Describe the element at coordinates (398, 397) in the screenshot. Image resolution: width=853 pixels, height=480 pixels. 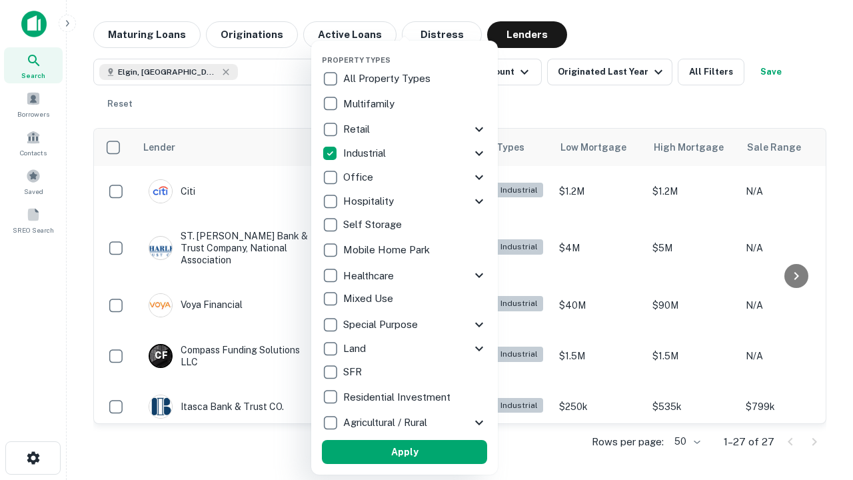
I see `p: Residential Investment` at that location.